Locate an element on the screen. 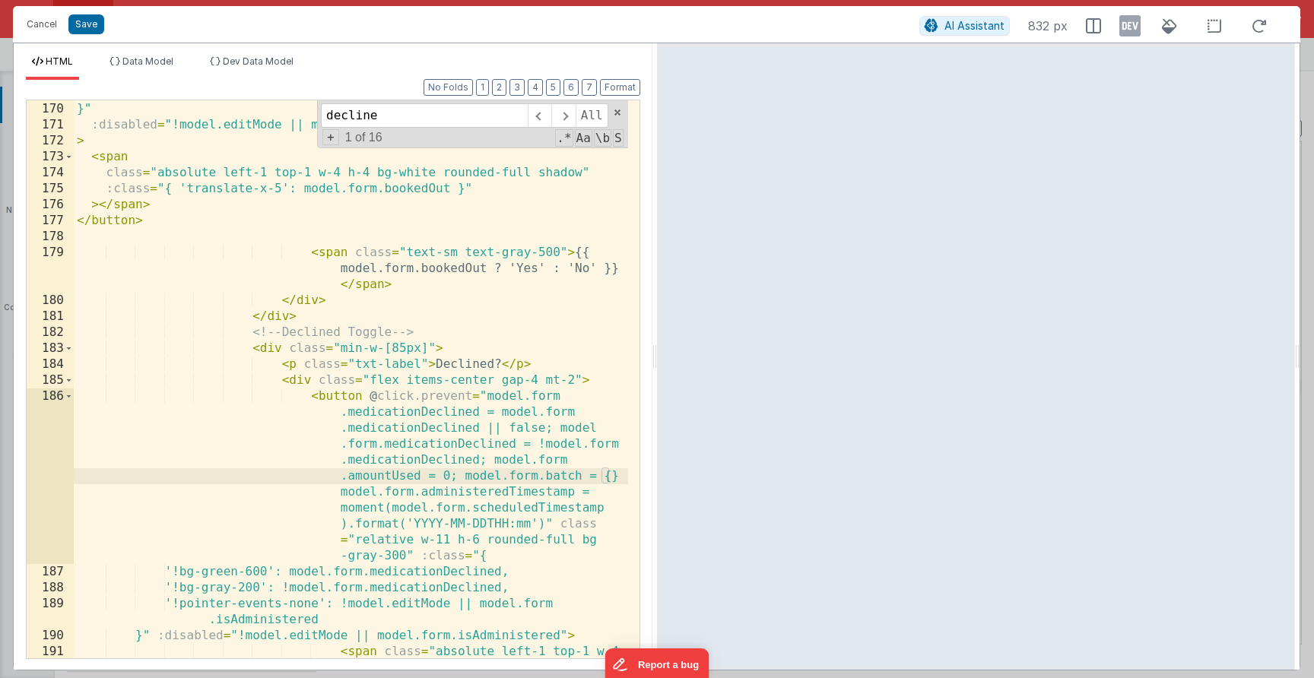 Image resolution: width=1314 pixels, height=678 pixels. div: 171 is located at coordinates (50, 125).